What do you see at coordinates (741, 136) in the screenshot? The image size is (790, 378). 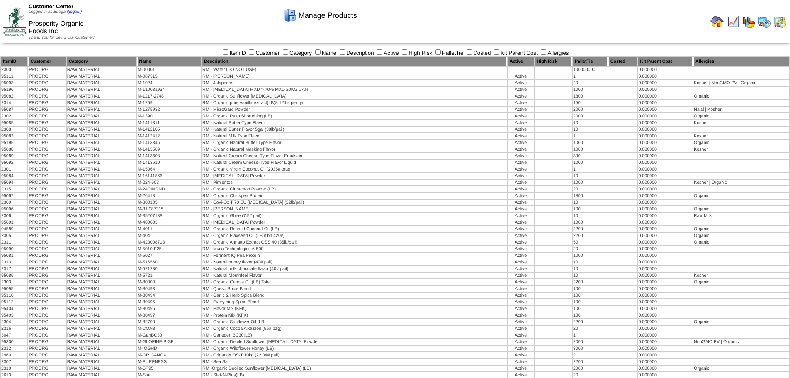 I see `td: Kosher` at bounding box center [741, 136].